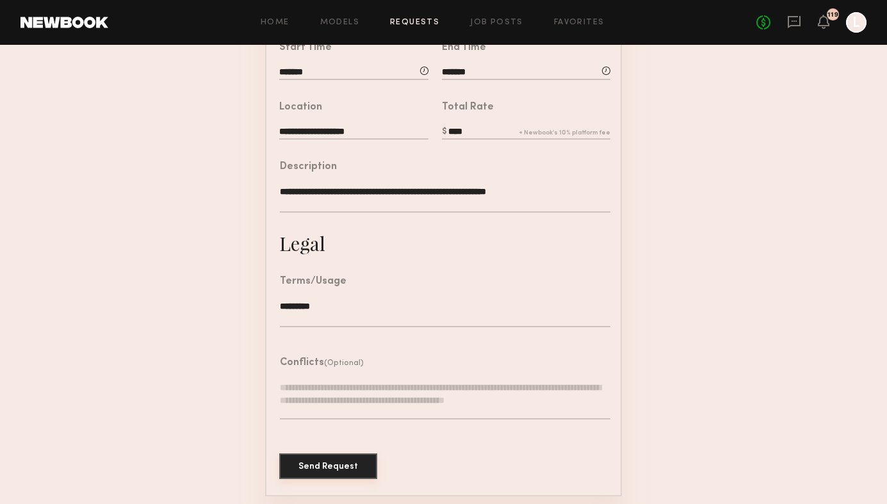 The width and height of the screenshot is (887, 504). Describe the element at coordinates (300, 108) in the screenshot. I see `div: Location` at that location.